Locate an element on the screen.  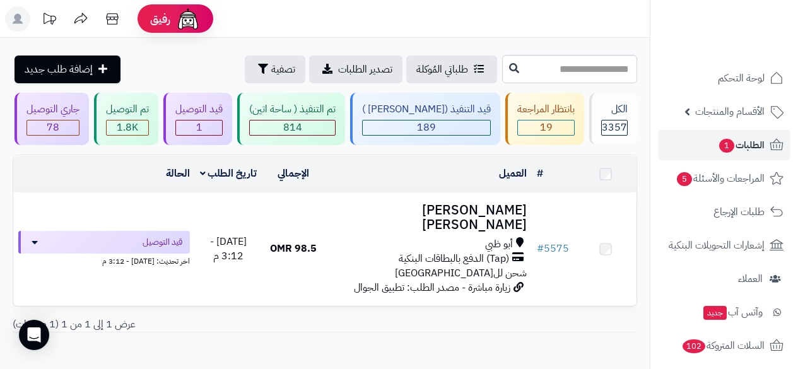
span: 78 is located at coordinates (53, 127).